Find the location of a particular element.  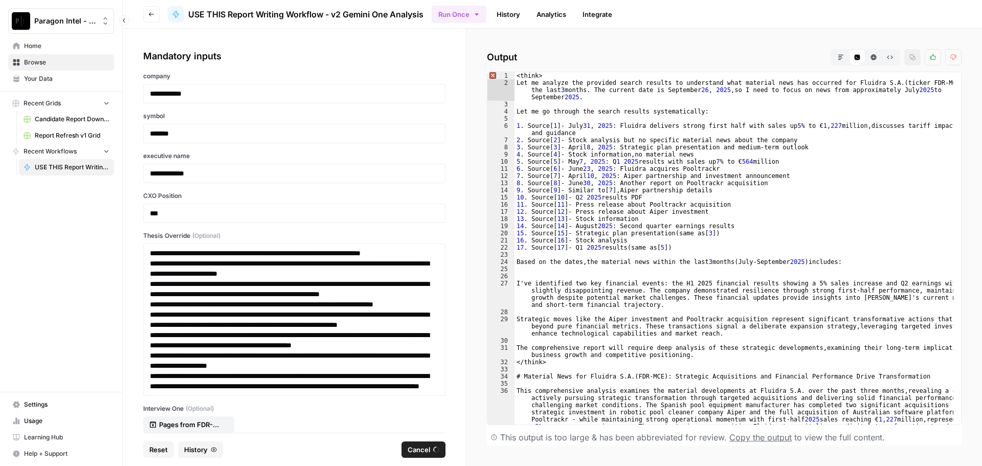

label: symbol is located at coordinates (294, 116).